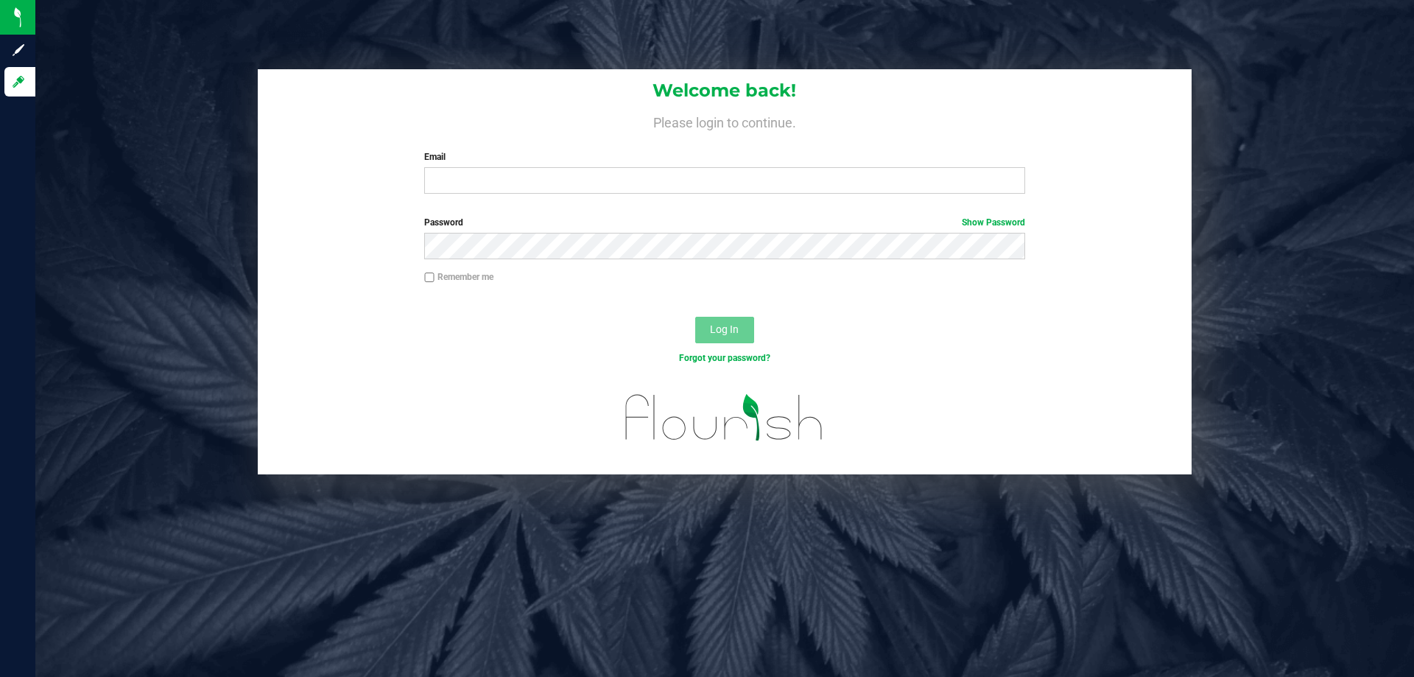  Describe the element at coordinates (429, 278) in the screenshot. I see `input: Remember me` at that location.